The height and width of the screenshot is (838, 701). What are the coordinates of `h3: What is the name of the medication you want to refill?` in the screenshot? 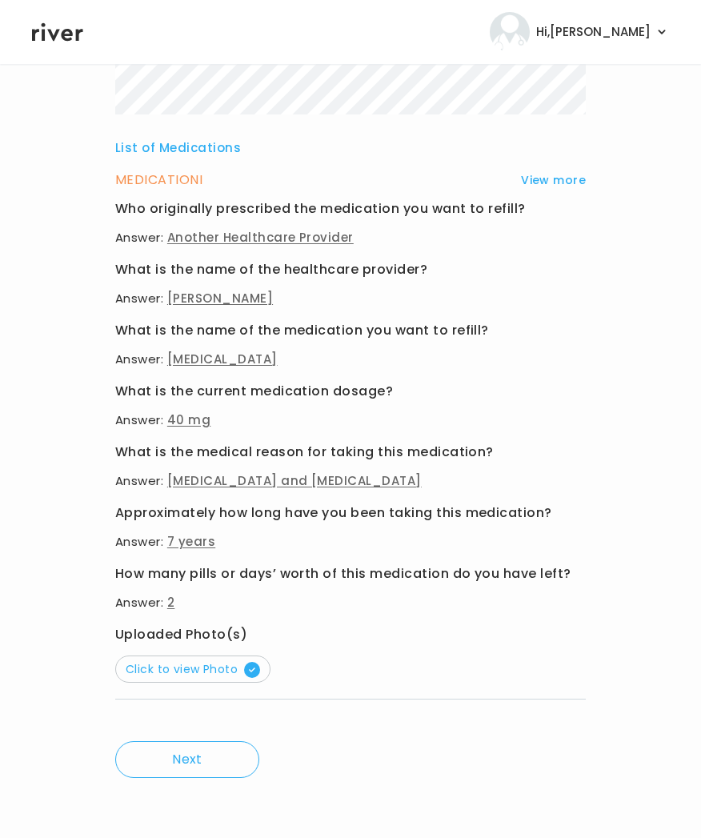 It's located at (350, 330).